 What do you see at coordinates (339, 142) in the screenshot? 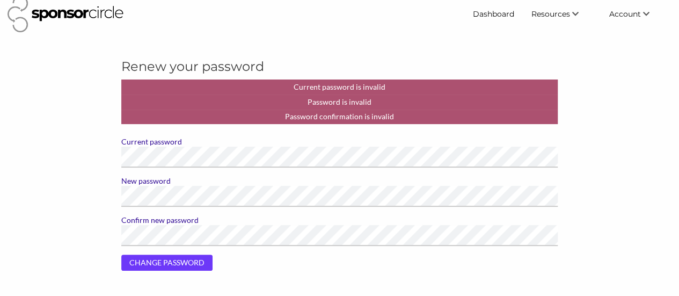
I see `label: Current password` at bounding box center [339, 142].